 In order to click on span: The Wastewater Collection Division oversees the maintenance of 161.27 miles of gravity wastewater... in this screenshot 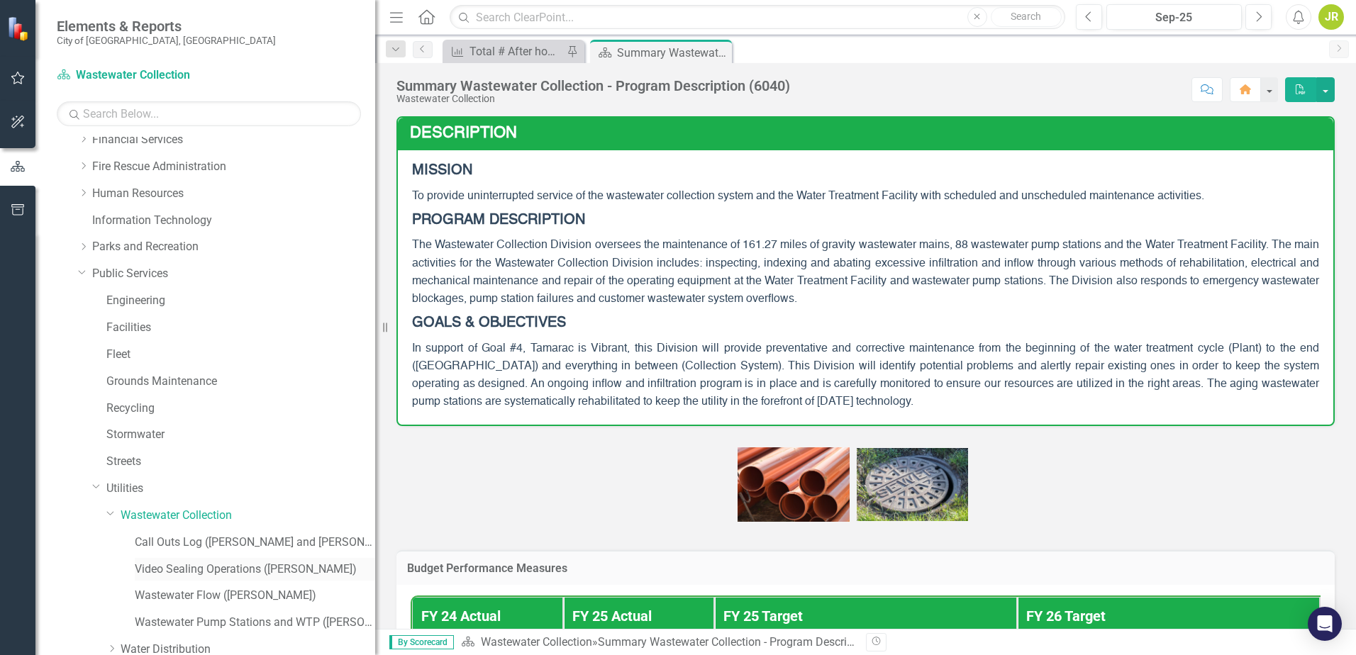, I will do `click(865, 272)`.